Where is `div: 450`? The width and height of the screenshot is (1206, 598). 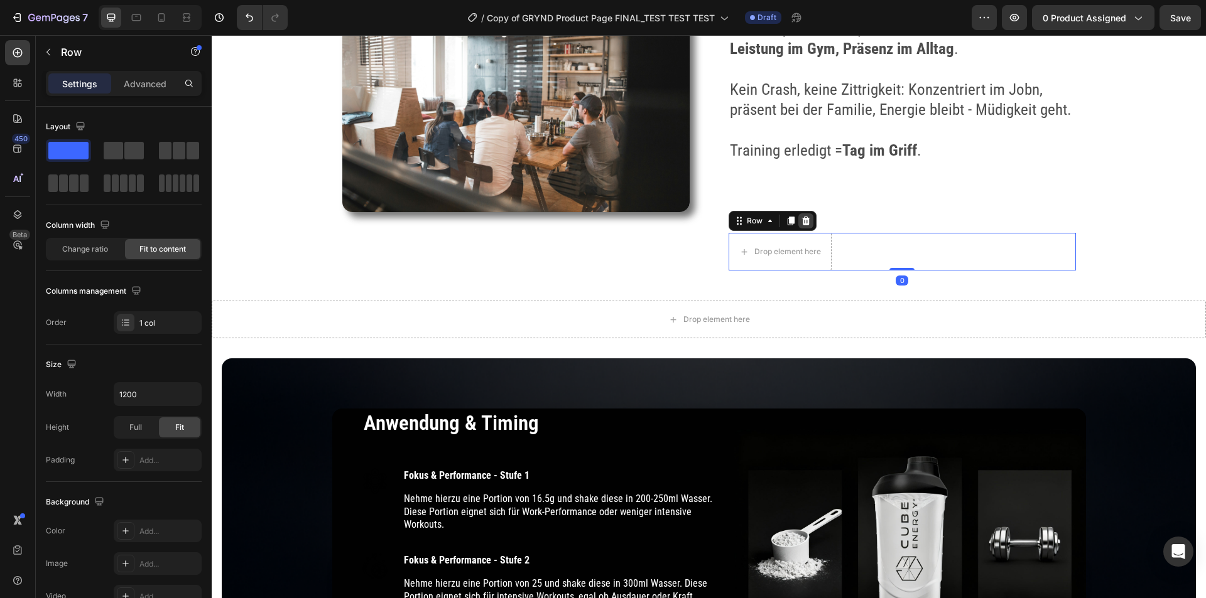 div: 450 is located at coordinates (21, 139).